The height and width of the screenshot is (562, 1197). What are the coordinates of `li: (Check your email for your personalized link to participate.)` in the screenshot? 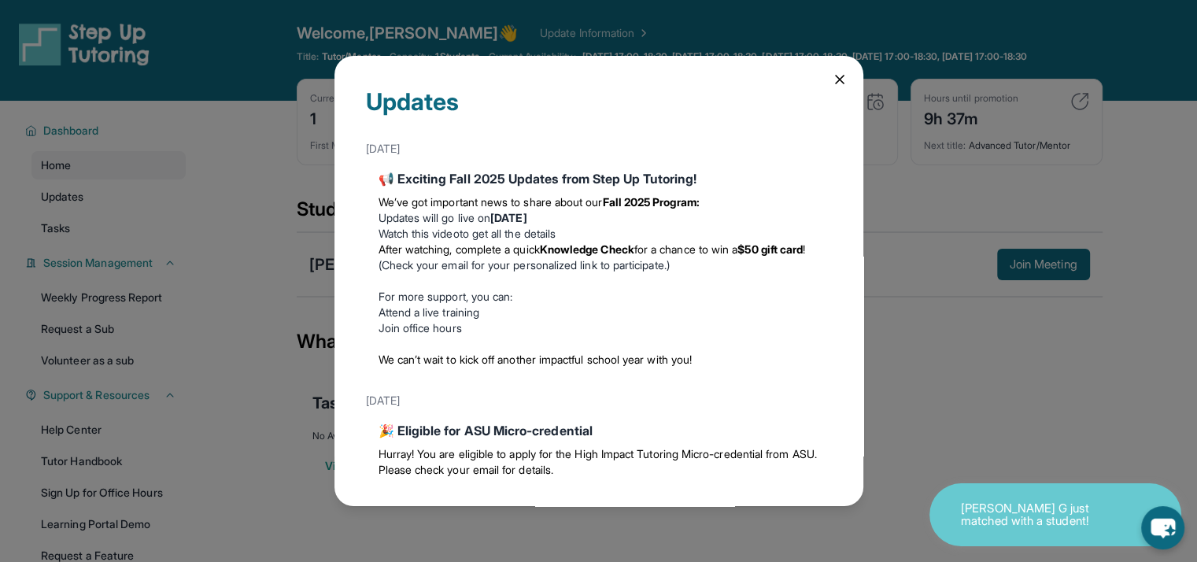 It's located at (599, 257).